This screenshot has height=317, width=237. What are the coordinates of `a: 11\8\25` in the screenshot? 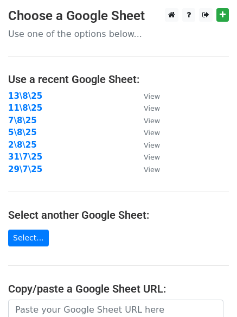 It's located at (25, 108).